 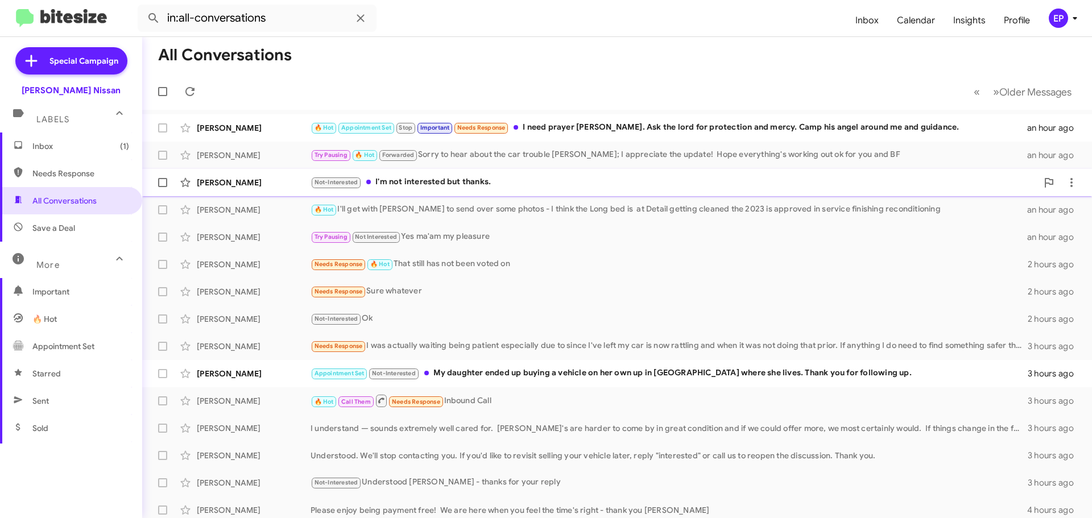 What do you see at coordinates (669, 318) in the screenshot?
I see `div: Ok` at bounding box center [669, 318].